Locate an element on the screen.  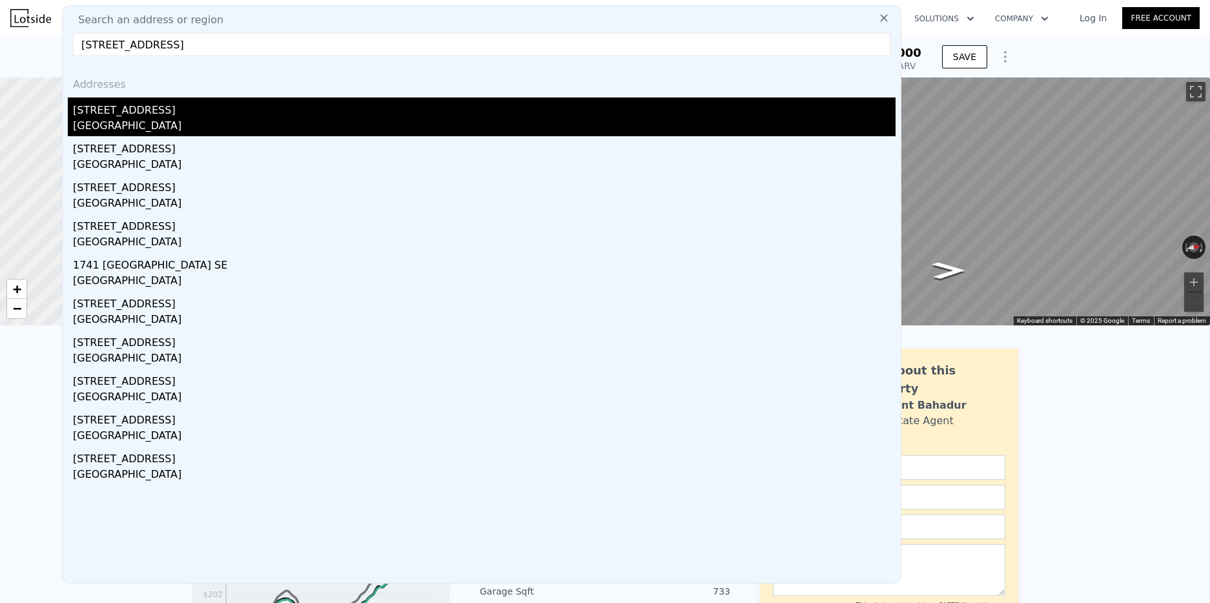
button: Rotate clockwise is located at coordinates (1202, 247).